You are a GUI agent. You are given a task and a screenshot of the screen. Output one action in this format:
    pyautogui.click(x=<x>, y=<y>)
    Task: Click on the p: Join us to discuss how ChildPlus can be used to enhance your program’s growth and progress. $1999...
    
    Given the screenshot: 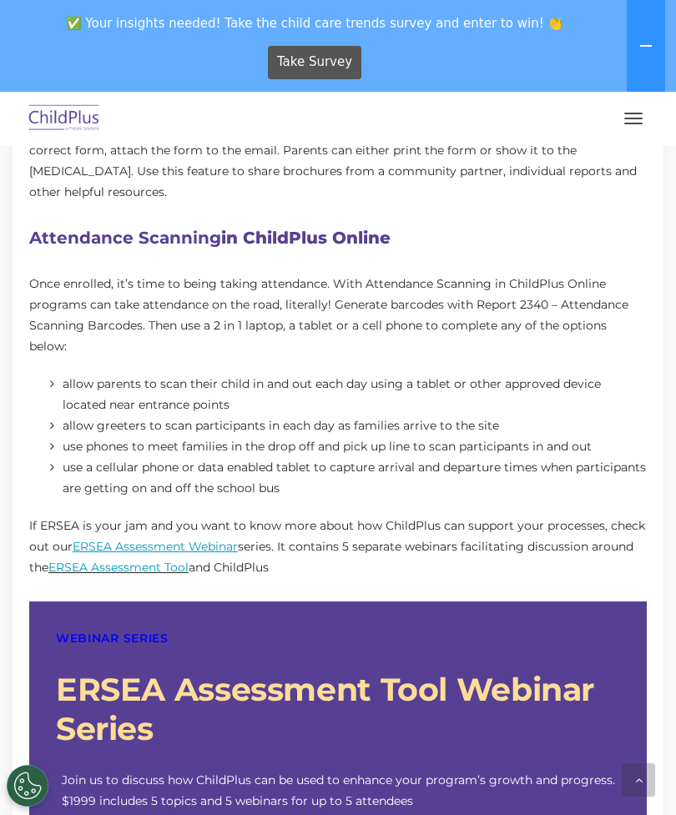 What is the action you would take?
    pyautogui.click(x=338, y=791)
    